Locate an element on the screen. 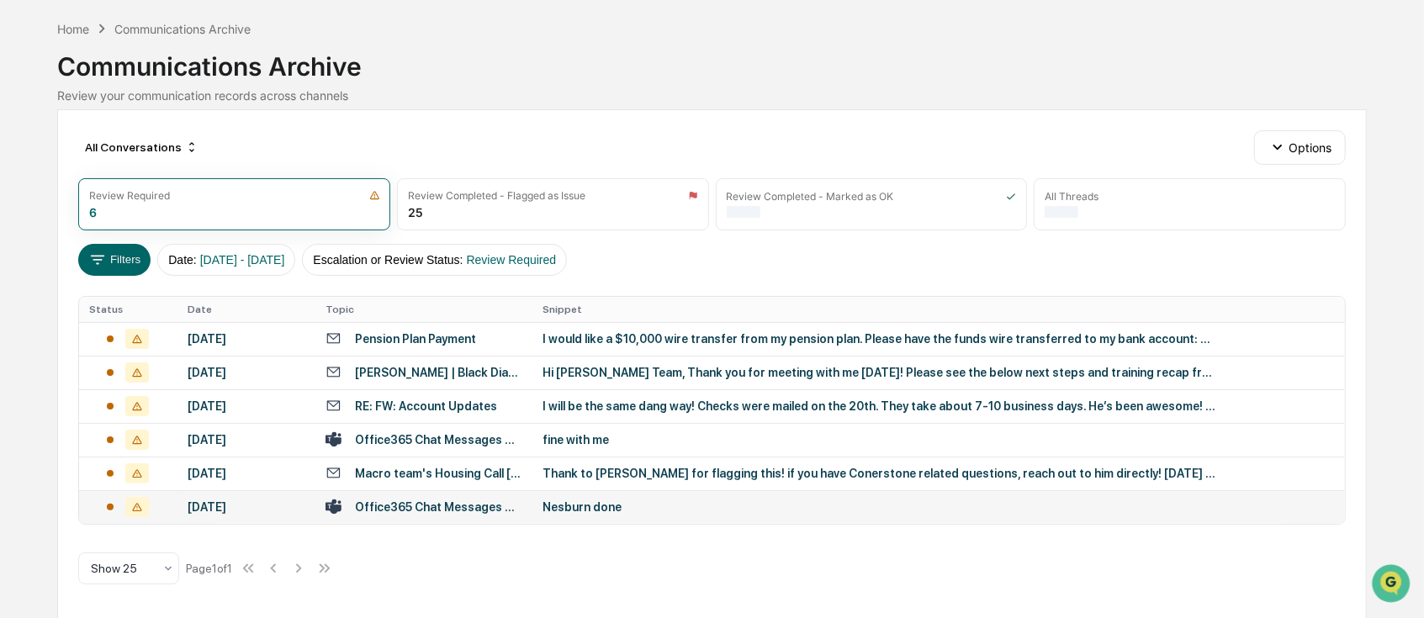 The image size is (1424, 618). th: Date is located at coordinates (247, 310).